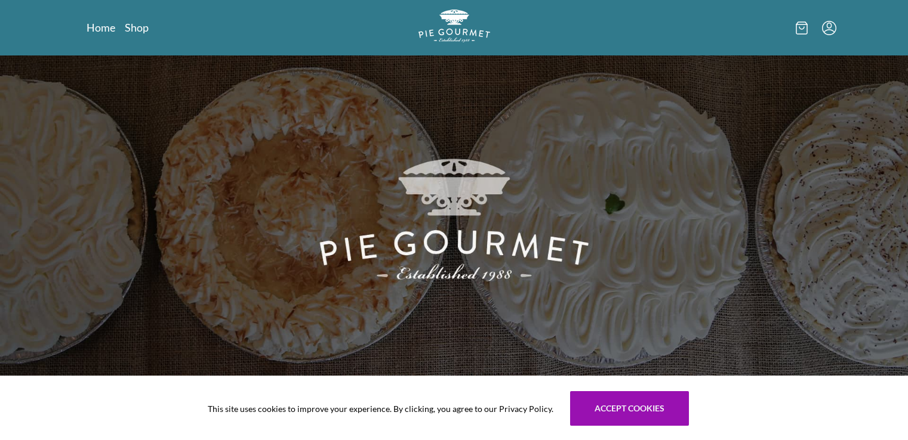 The image size is (908, 440). What do you see at coordinates (137, 27) in the screenshot?
I see `a: Shop` at bounding box center [137, 27].